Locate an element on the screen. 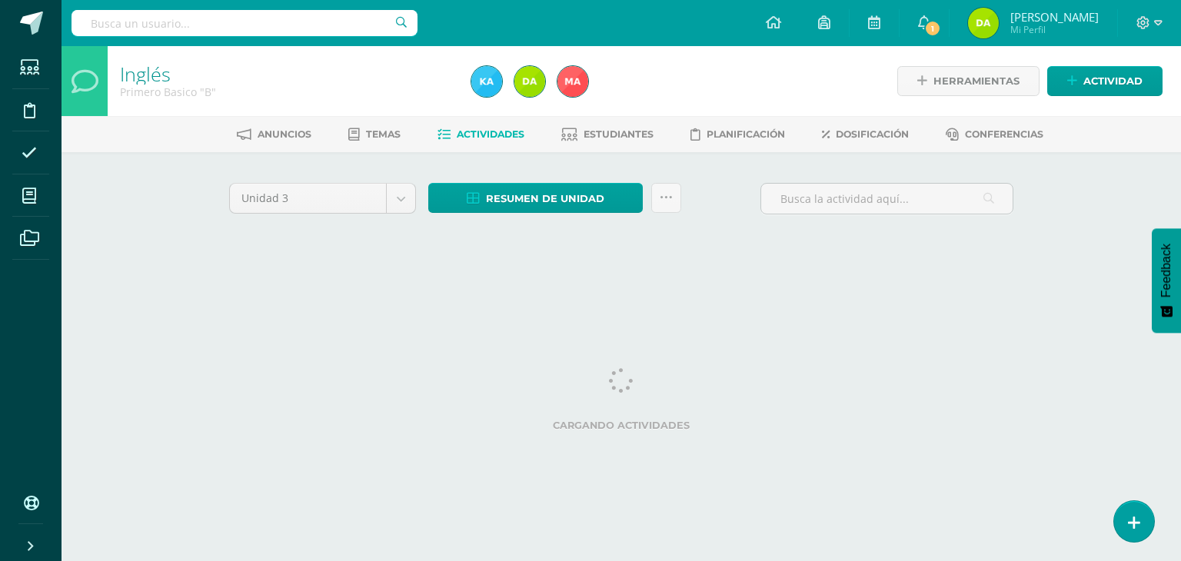  a: Actividad is located at coordinates (1105, 81).